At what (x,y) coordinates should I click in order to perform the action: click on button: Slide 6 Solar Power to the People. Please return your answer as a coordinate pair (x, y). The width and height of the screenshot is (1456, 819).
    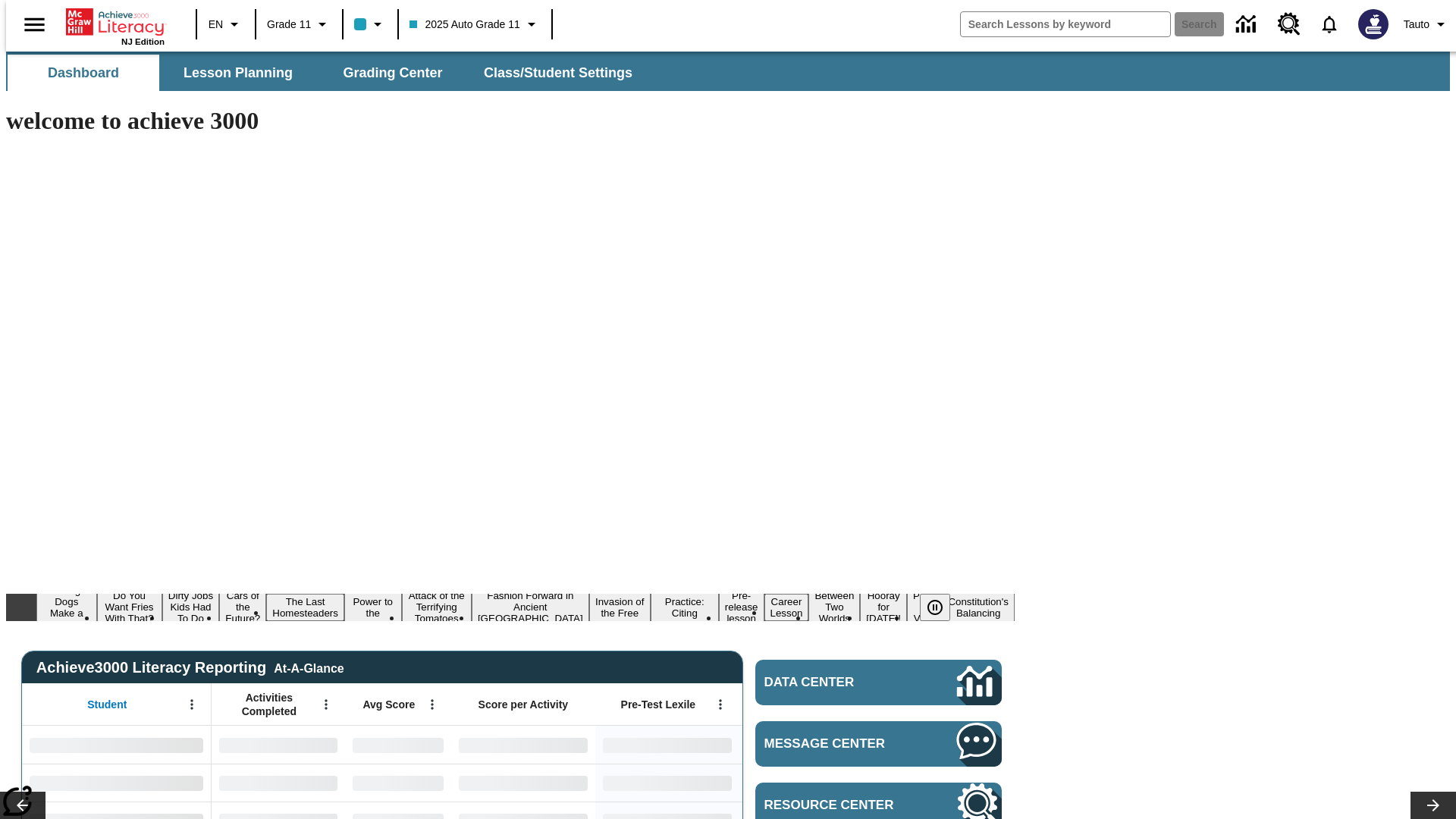
    Looking at the image, I should click on (373, 608).